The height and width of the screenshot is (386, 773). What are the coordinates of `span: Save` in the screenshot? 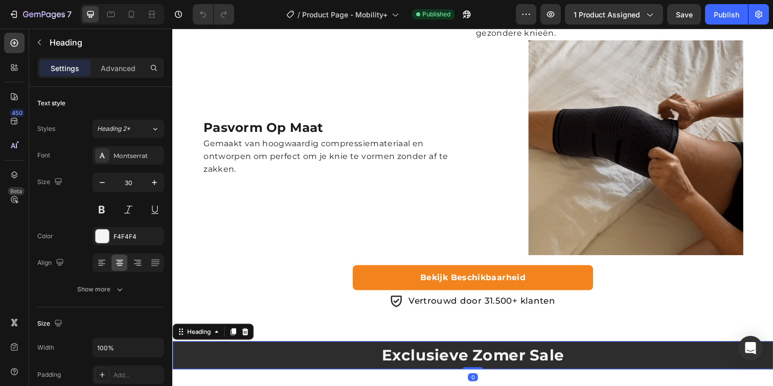 It's located at (684, 14).